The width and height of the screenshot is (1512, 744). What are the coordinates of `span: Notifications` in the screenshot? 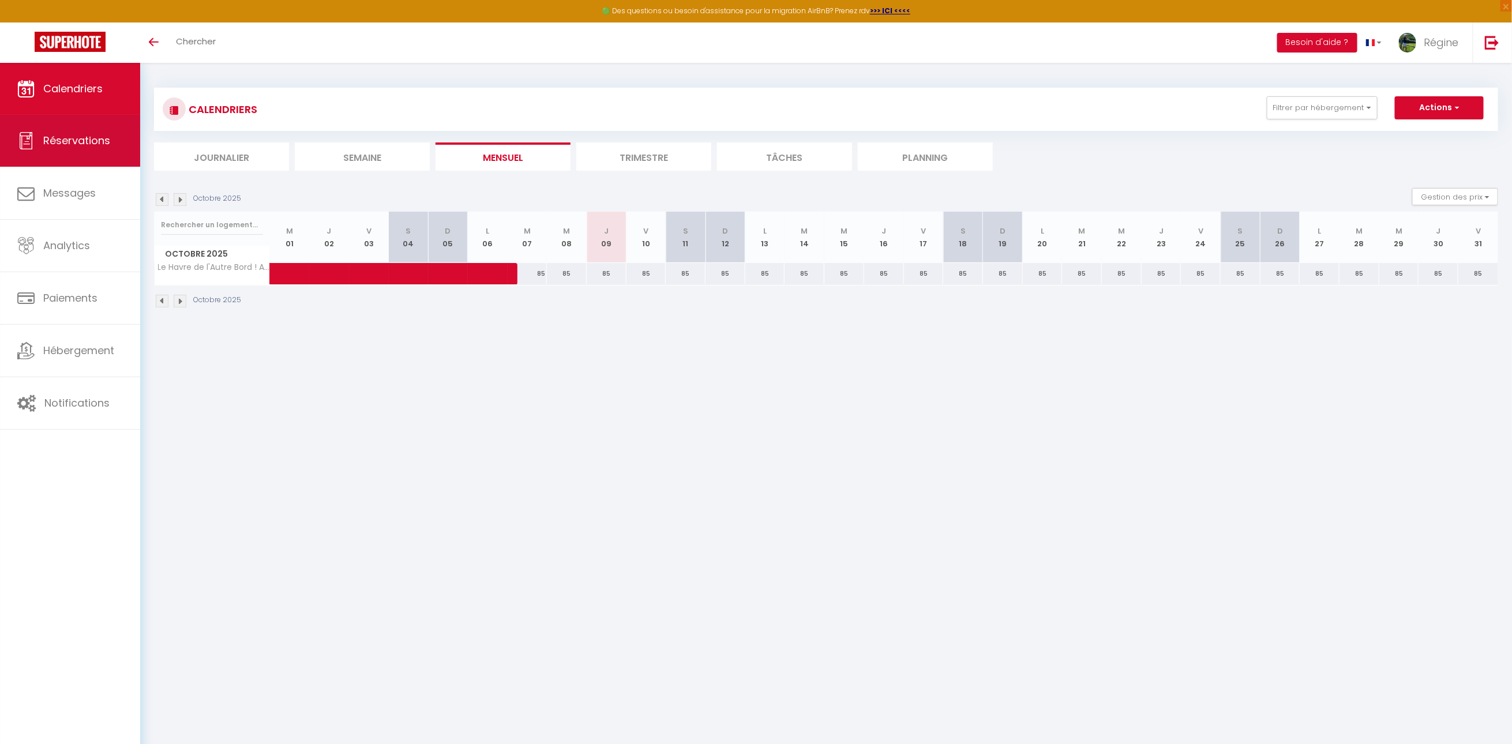 It's located at (77, 403).